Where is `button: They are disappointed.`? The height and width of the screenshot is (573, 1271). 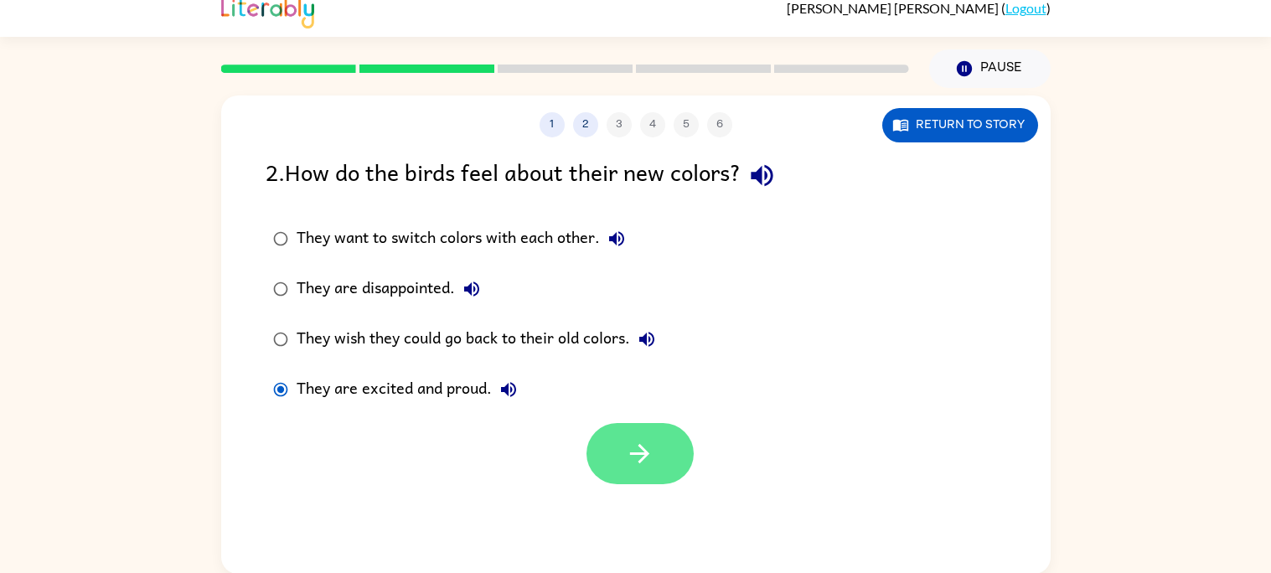
button: They are disappointed. is located at coordinates (472, 289).